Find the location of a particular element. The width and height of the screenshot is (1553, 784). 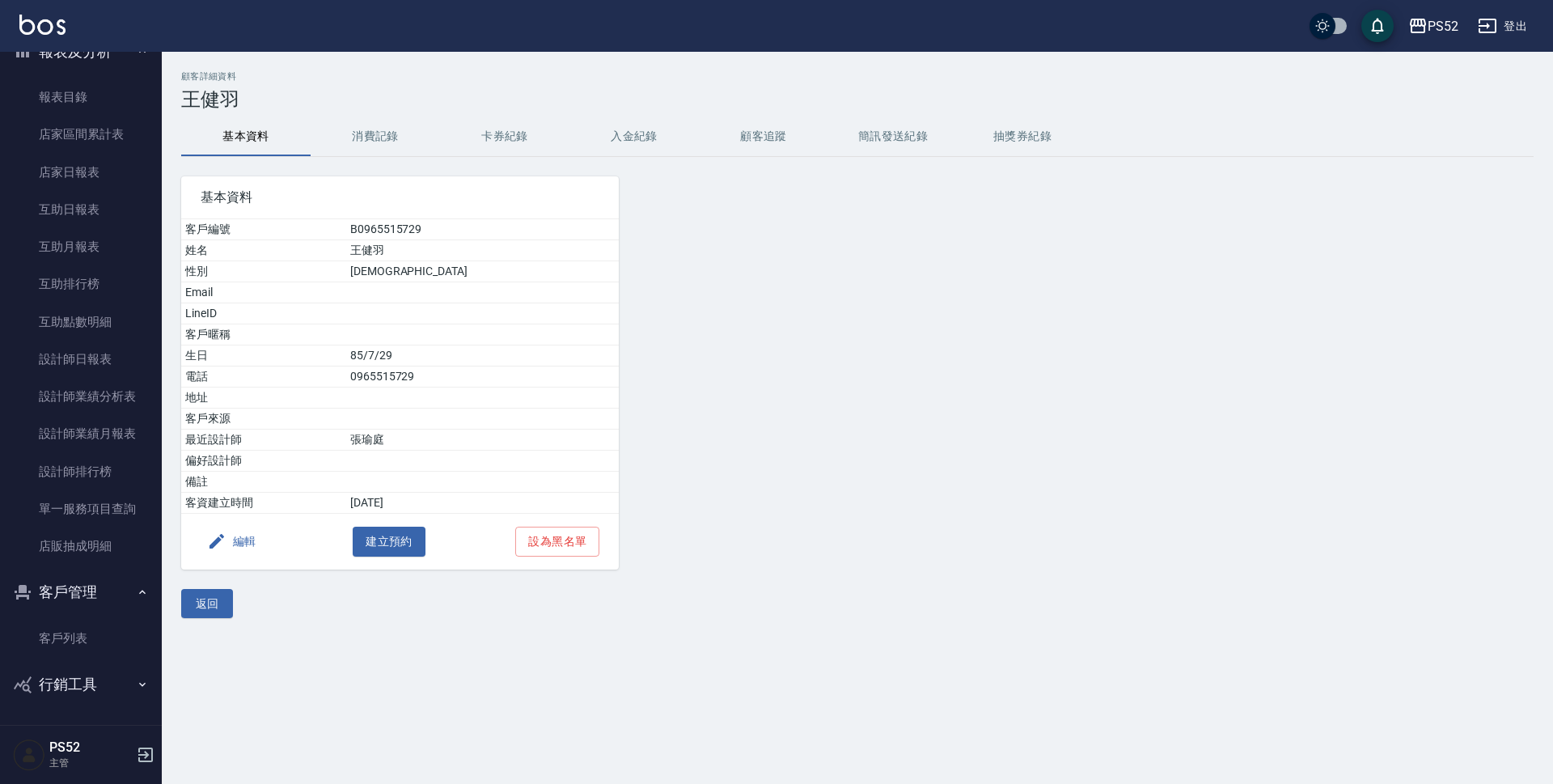

a: 設計師業績月報表 is located at coordinates (81, 434).